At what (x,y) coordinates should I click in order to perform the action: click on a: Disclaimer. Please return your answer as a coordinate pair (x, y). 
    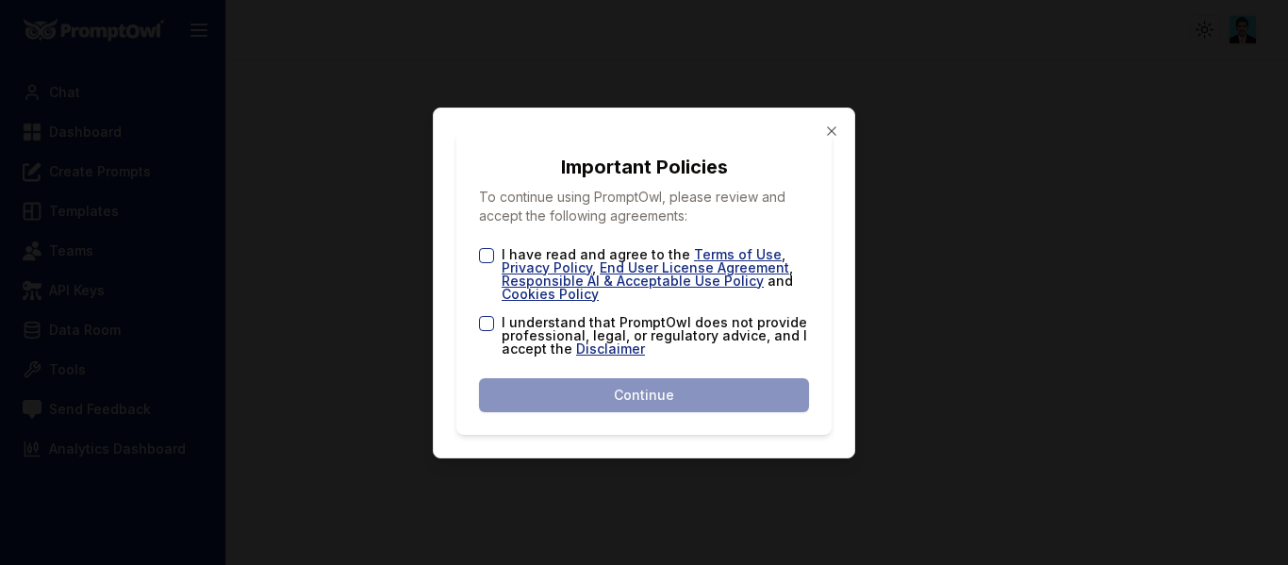
    Looking at the image, I should click on (610, 348).